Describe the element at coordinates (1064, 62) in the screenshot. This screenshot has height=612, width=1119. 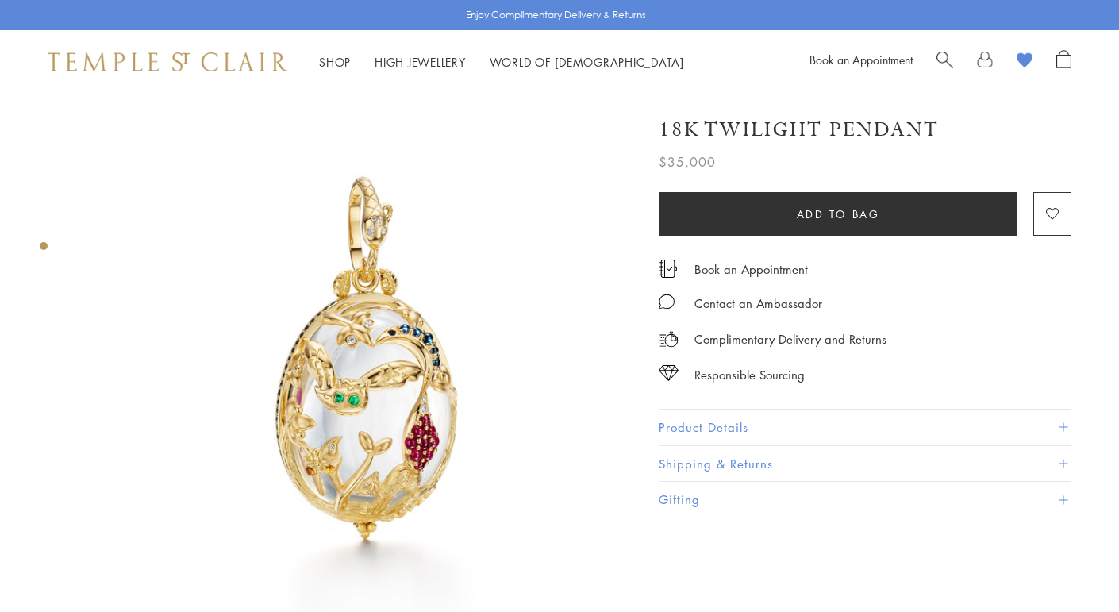
I see `a: Open Shopping Bag` at that location.